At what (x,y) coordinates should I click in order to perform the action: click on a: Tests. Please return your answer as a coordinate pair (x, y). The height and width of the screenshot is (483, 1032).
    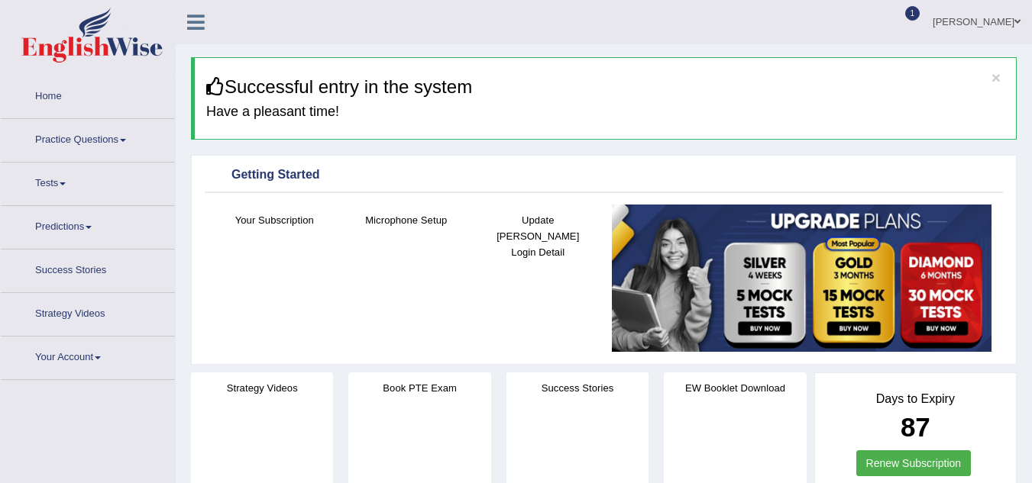
    Looking at the image, I should click on (88, 182).